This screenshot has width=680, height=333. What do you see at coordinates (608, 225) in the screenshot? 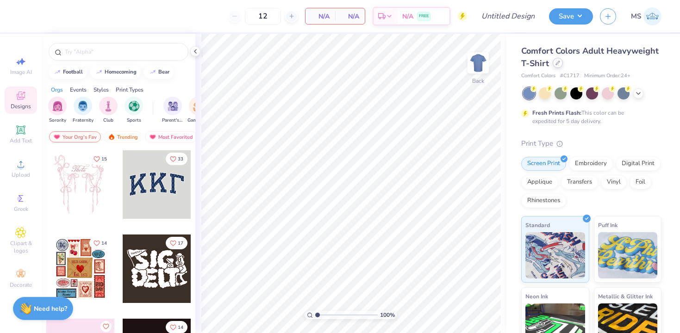
I see `span: Puff Ink` at bounding box center [608, 225].